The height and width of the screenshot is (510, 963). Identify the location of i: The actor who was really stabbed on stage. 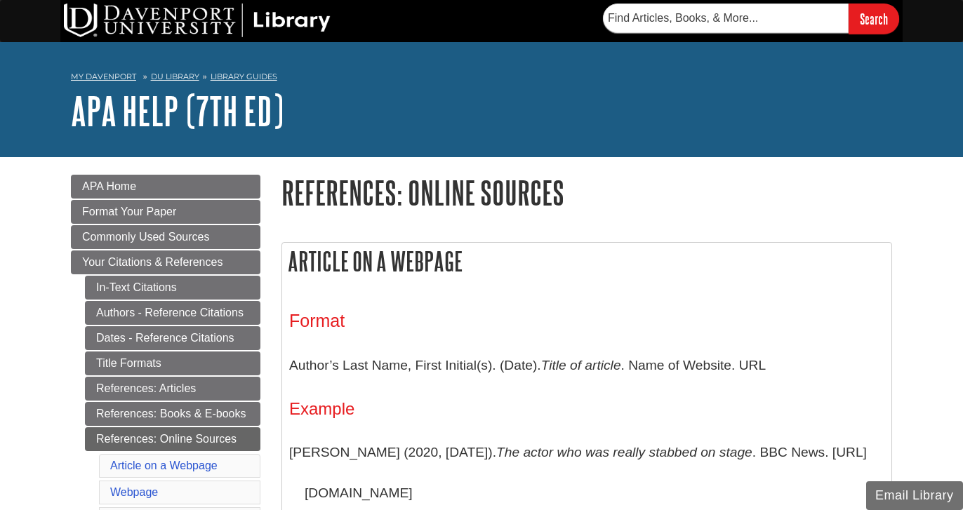
(624, 452).